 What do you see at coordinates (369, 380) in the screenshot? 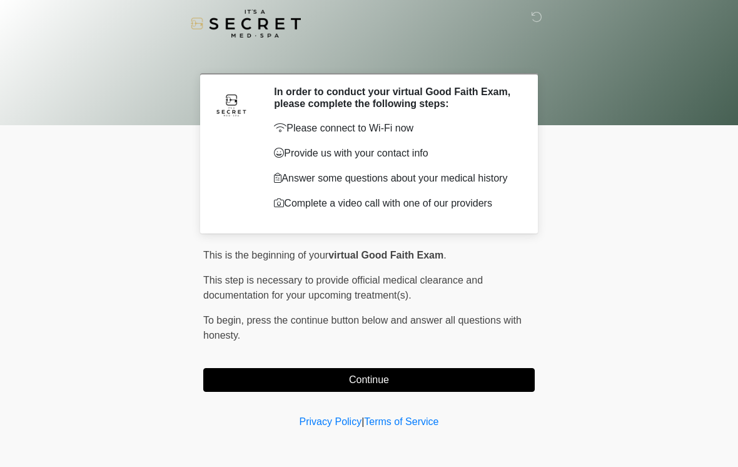
I see `button: Continue` at bounding box center [369, 380].